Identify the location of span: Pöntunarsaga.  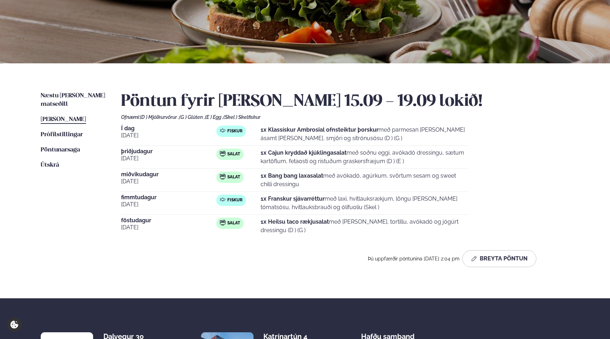
(60, 150).